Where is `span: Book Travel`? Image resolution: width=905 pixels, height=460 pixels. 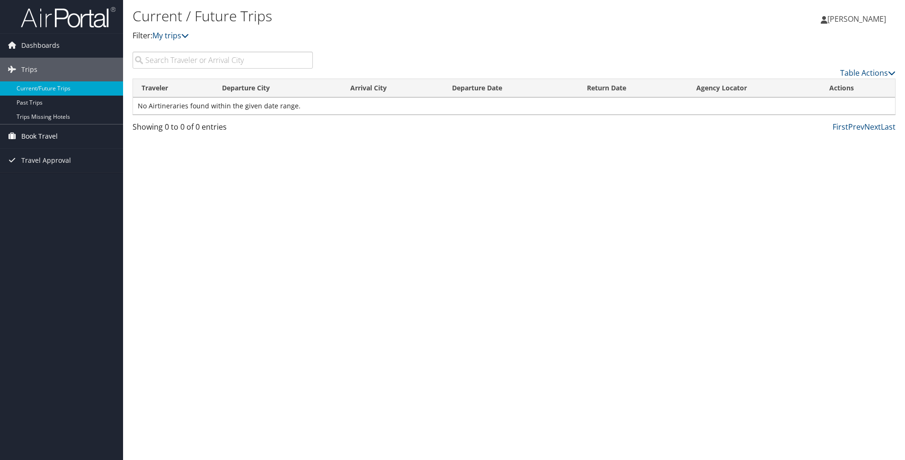 span: Book Travel is located at coordinates (39, 136).